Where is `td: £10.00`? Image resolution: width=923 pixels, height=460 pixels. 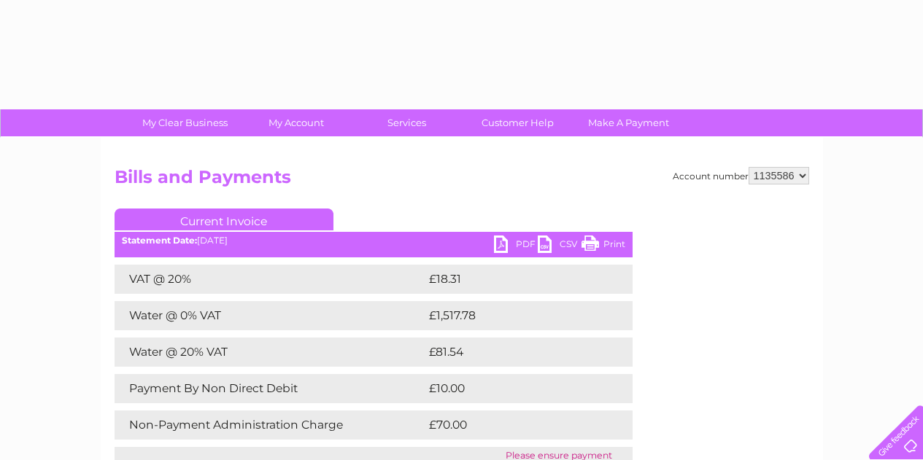
td: £10.00 is located at coordinates (514, 389).